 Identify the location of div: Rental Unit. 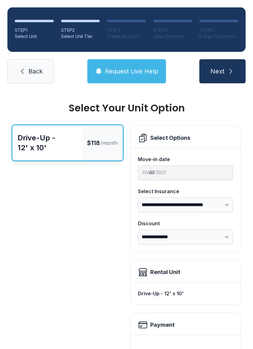
(165, 272).